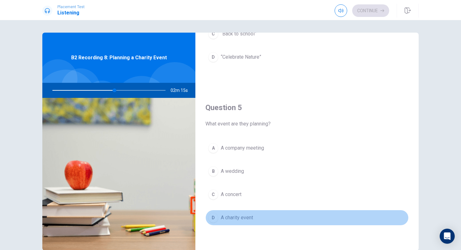 The width and height of the screenshot is (461, 250). What do you see at coordinates (307, 57) in the screenshot?
I see `button: D“Celebrate Nature”` at bounding box center [307, 57].